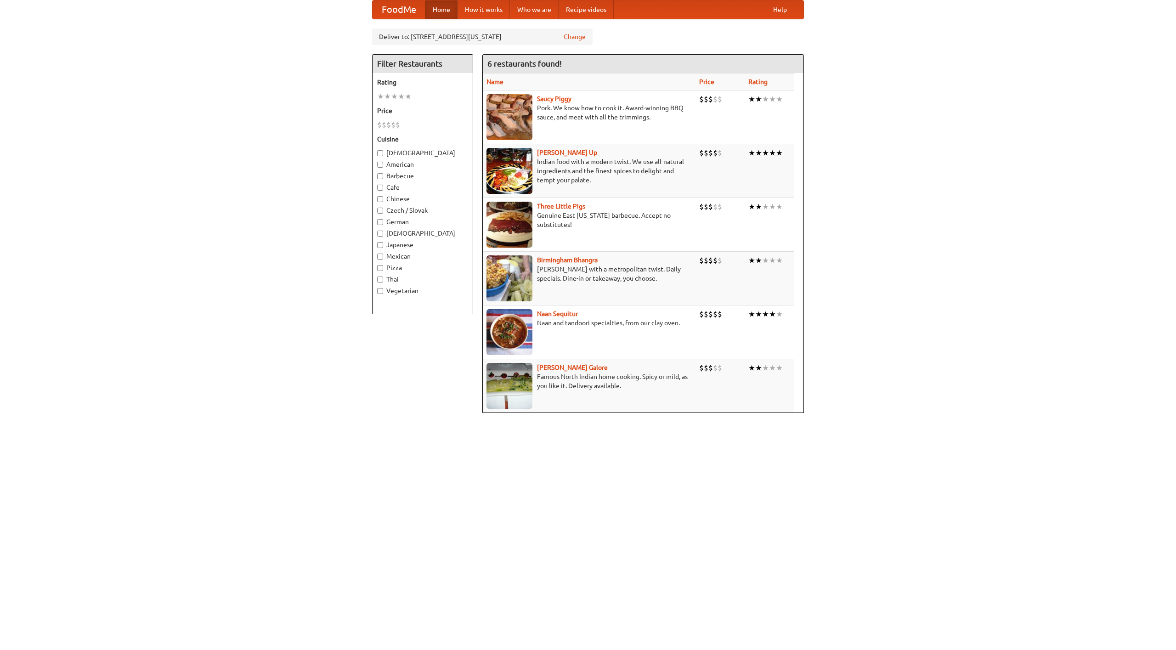  Describe the element at coordinates (509, 278) in the screenshot. I see `img: bhangra.jpg` at that location.